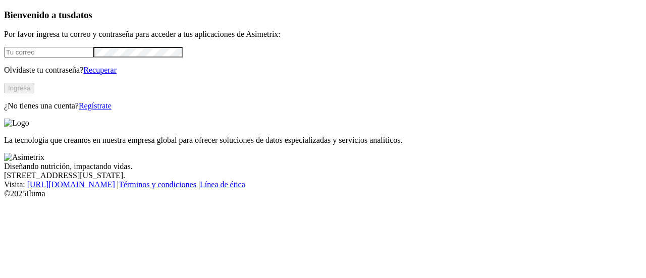 This screenshot has height=278, width=646. Describe the element at coordinates (323, 34) in the screenshot. I see `p: Por favor ingresa tu correo y contraseña para acceder a tus aplicaciones de Asimetrix:` at that location.